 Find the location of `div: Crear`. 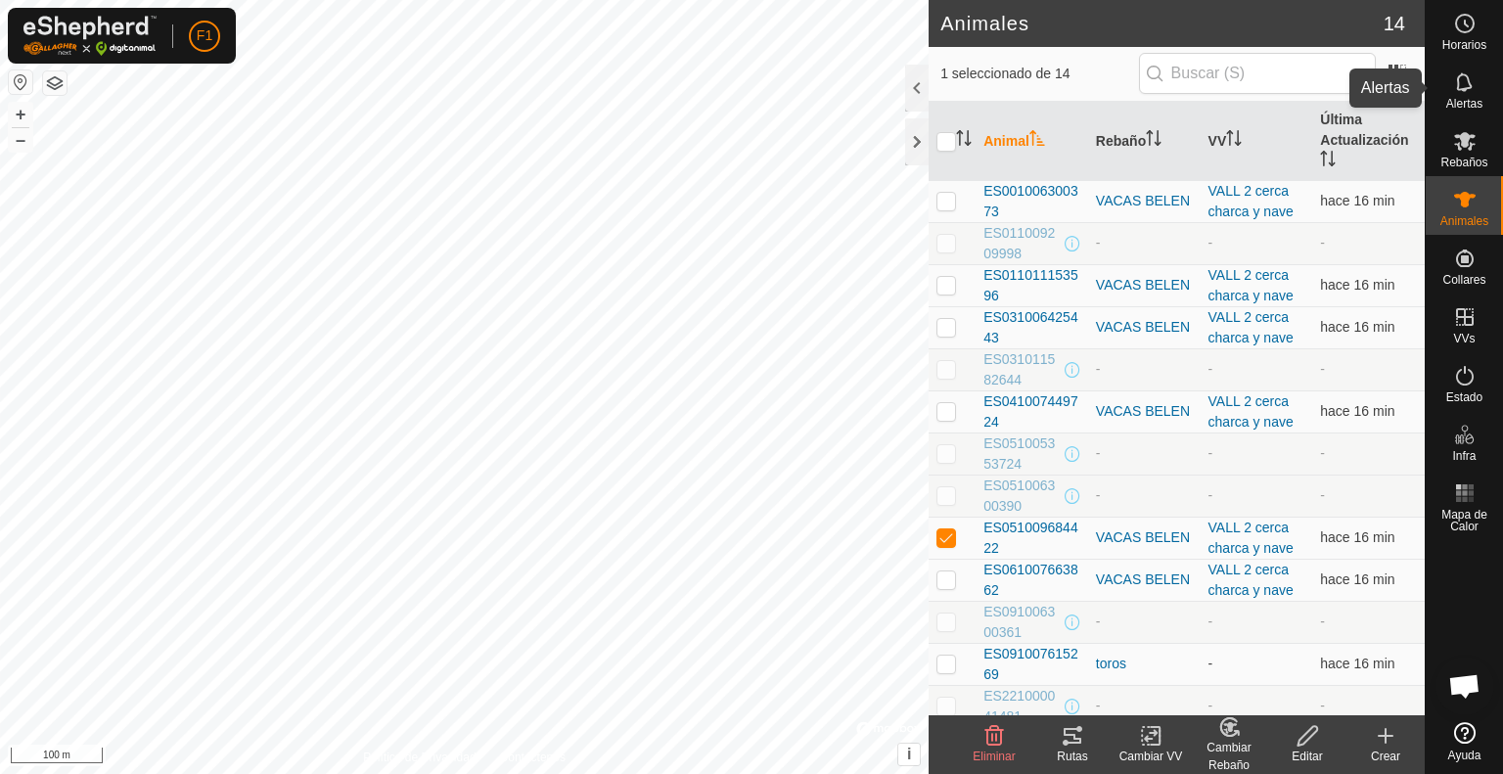

div: Crear is located at coordinates (1385, 756).